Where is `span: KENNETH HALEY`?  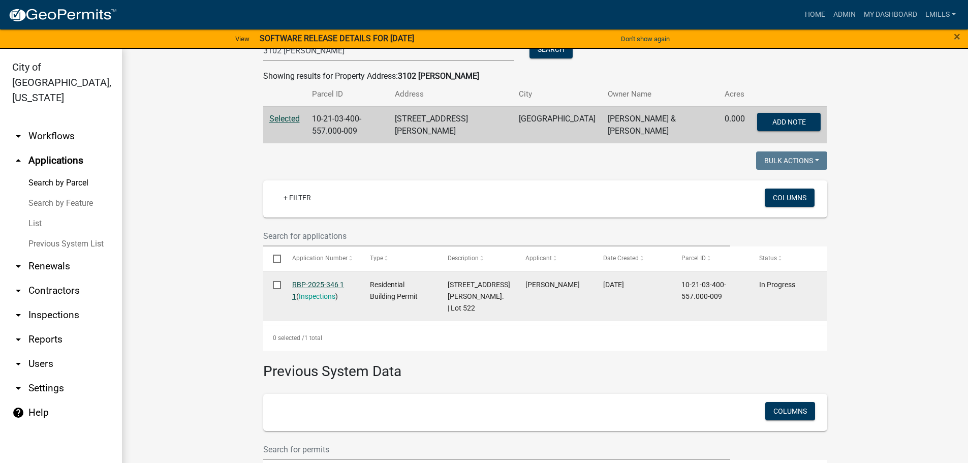
span: KENNETH HALEY is located at coordinates (552, 285).